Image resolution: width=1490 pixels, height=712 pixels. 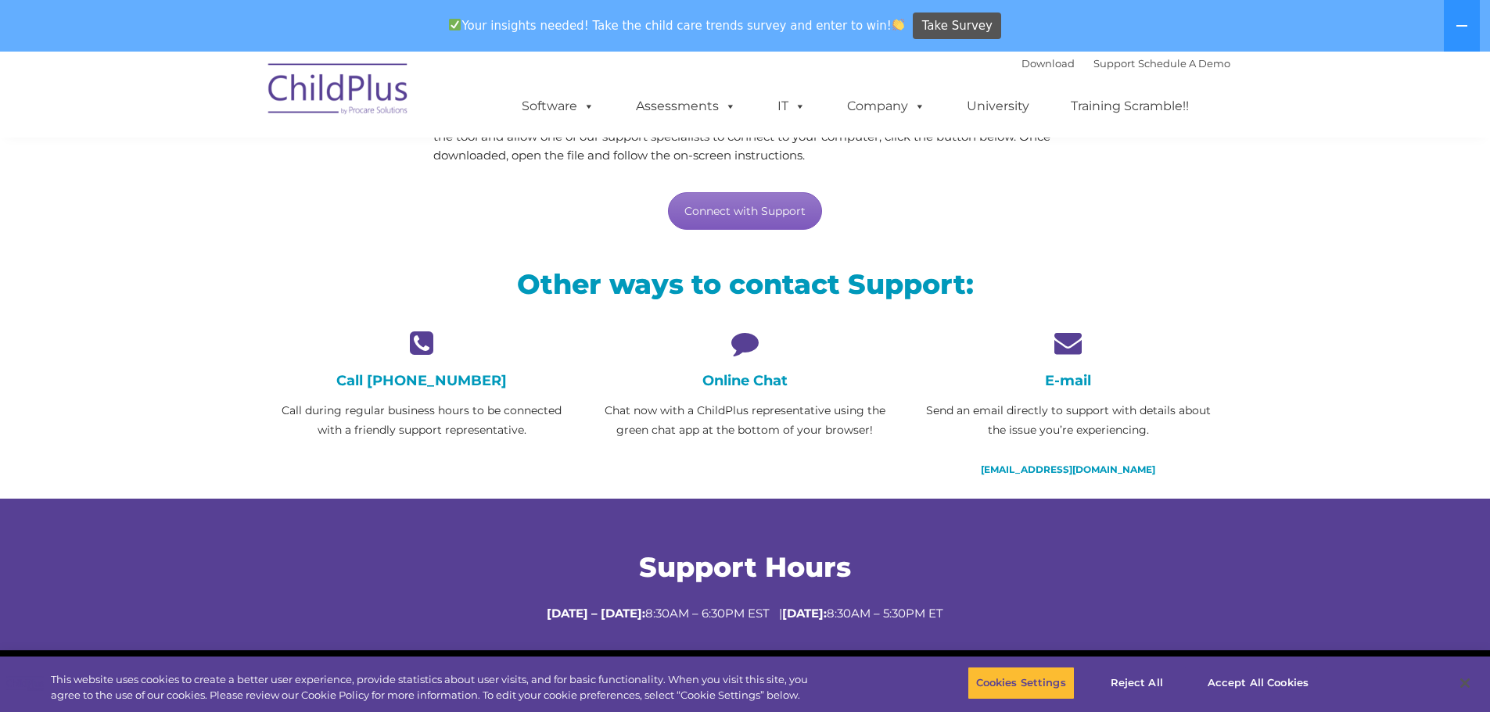 What do you see at coordinates (676, 25) in the screenshot?
I see `span: Your insights needed! Take the child care trends survey and enter to win!` at bounding box center [676, 25].